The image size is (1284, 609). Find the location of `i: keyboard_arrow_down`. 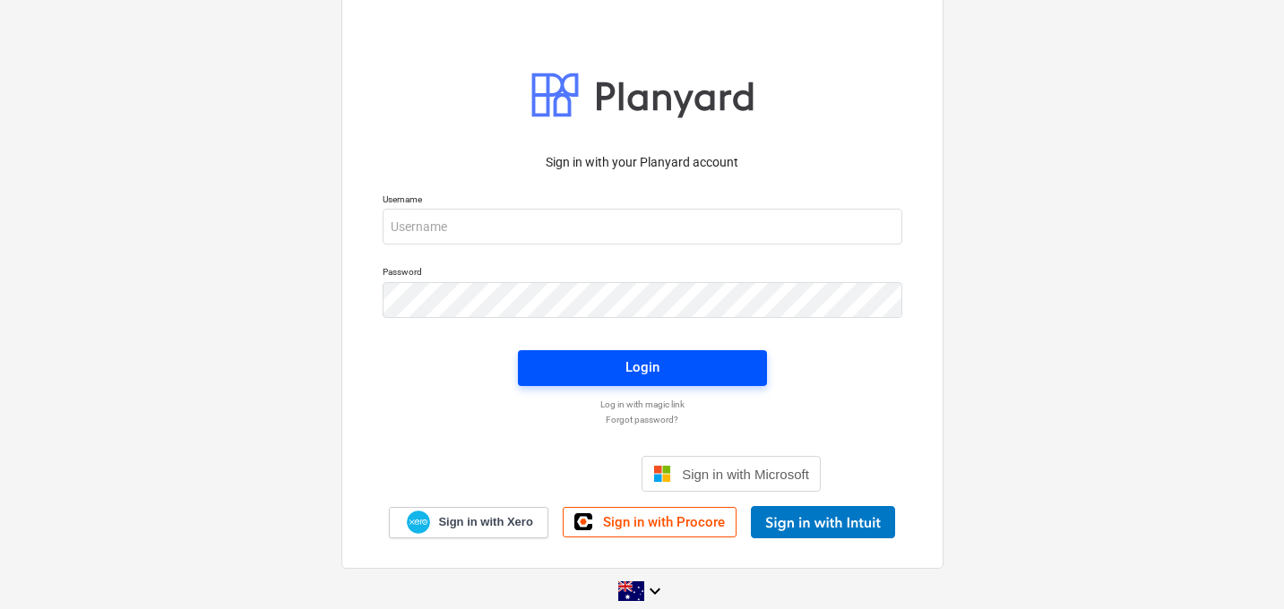

i: keyboard_arrow_down is located at coordinates (655, 591).